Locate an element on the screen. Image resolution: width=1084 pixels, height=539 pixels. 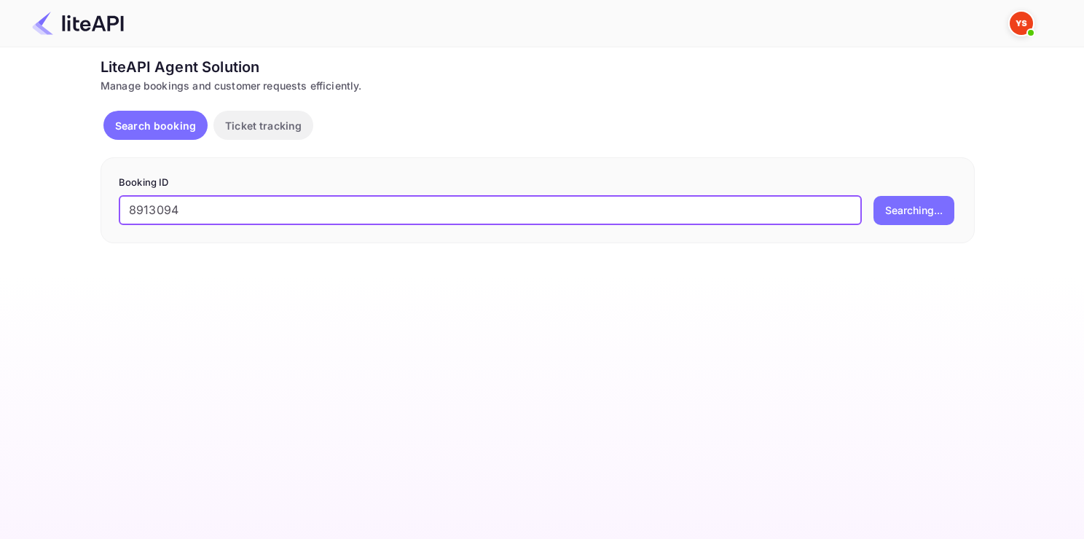
p: Search booking is located at coordinates (155, 125).